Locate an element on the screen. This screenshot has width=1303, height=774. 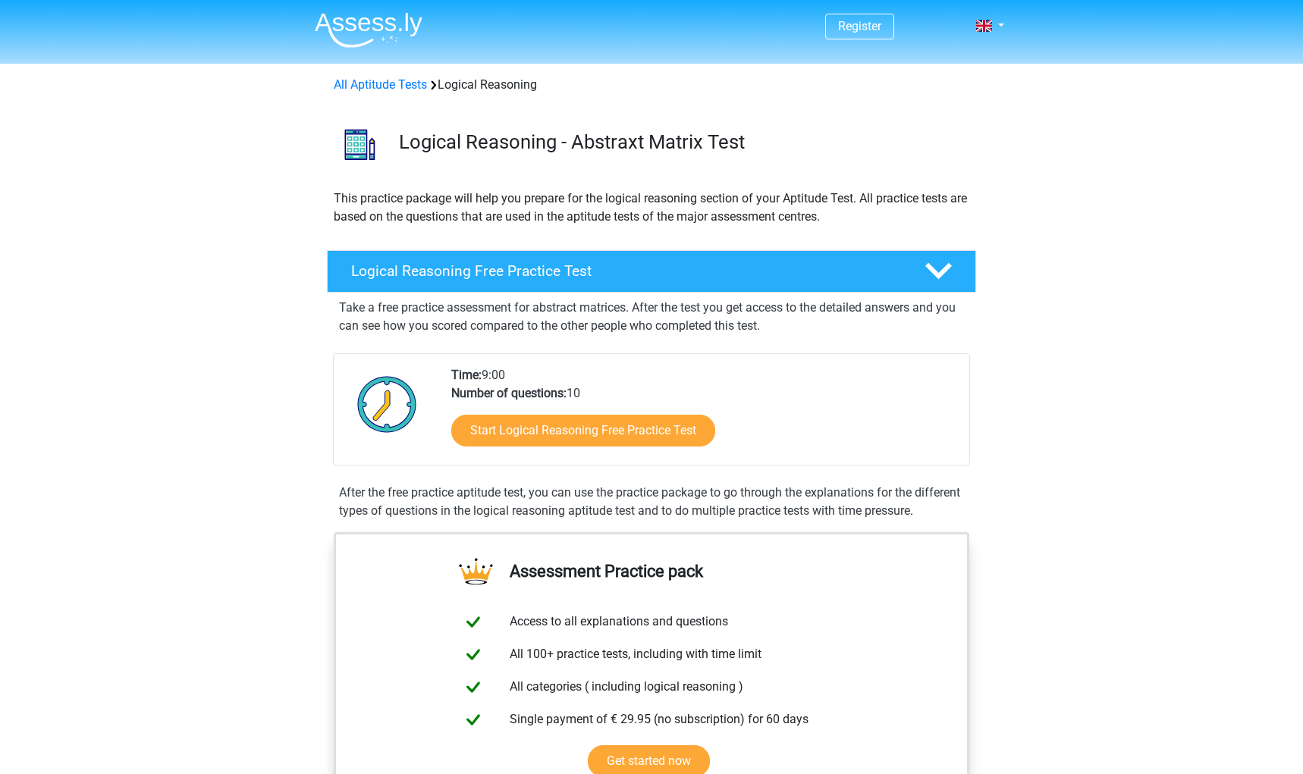
p: This practice package will help you prepare for the logical reasoning section of your Aptitude Te... is located at coordinates (652, 208).